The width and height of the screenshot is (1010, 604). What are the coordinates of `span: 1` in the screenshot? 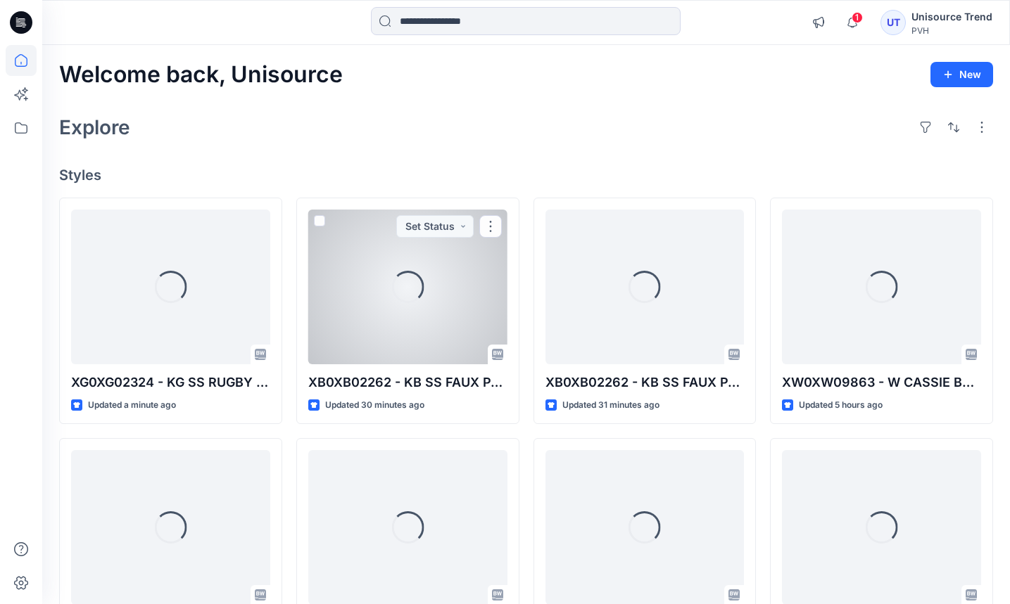 It's located at (857, 18).